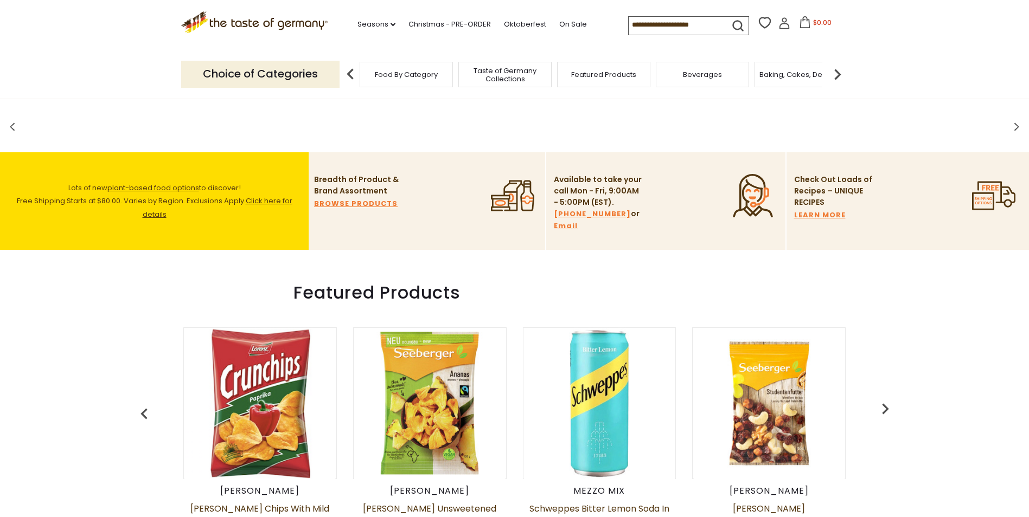 Image resolution: width=1029 pixels, height=517 pixels. Describe the element at coordinates (702, 74) in the screenshot. I see `span: Beverages` at that location.